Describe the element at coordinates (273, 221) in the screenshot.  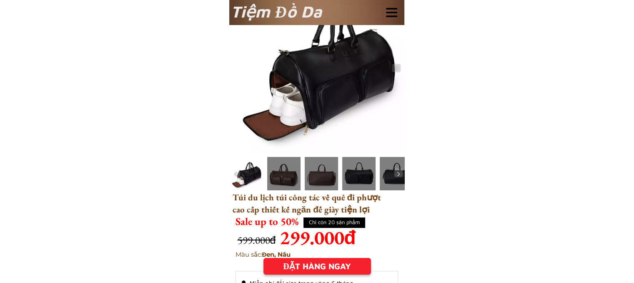
I see `h3: Sale up to 50%` at that location.